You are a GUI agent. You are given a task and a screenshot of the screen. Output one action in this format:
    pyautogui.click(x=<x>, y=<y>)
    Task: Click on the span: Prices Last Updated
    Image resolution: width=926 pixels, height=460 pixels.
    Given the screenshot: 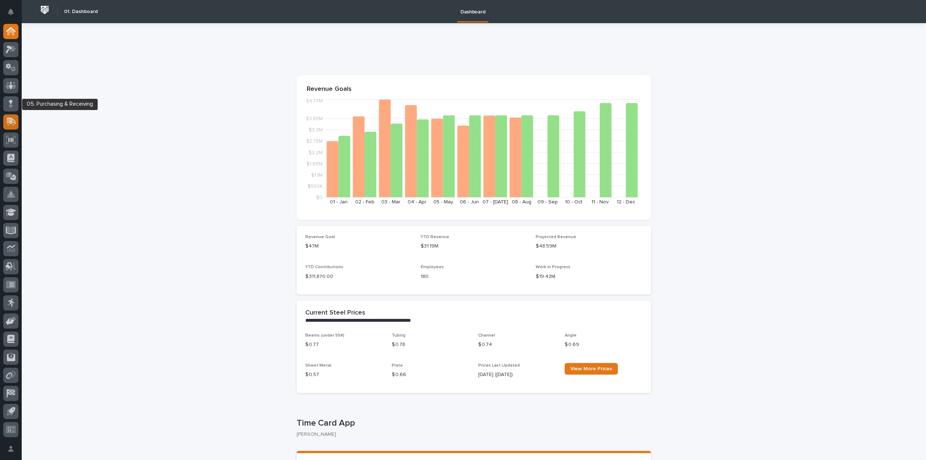 What is the action you would take?
    pyautogui.click(x=499, y=365)
    